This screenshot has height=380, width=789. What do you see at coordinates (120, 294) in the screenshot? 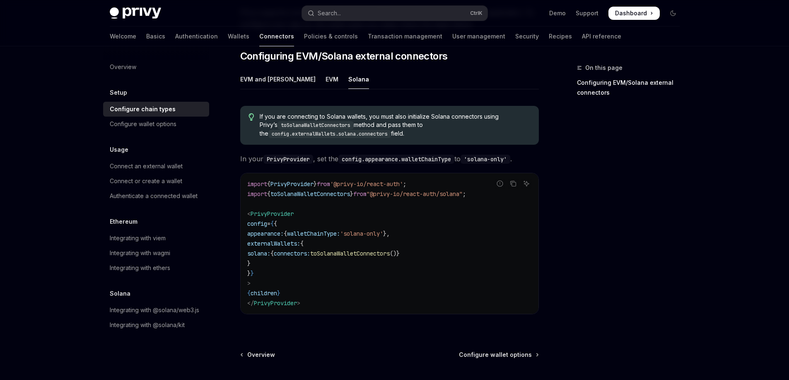
I see `h5: Solana` at bounding box center [120, 294].